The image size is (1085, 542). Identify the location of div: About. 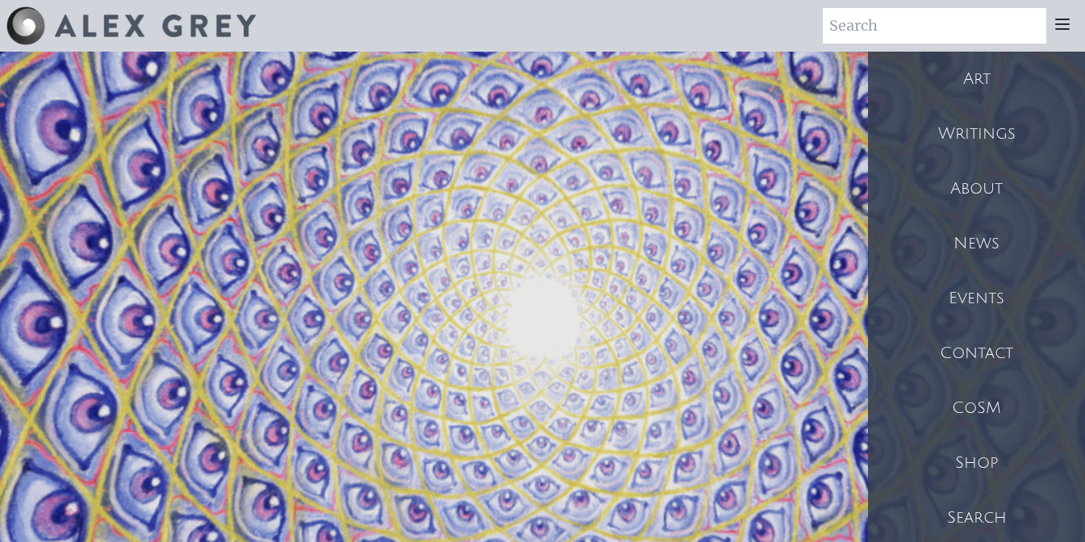
(976, 189).